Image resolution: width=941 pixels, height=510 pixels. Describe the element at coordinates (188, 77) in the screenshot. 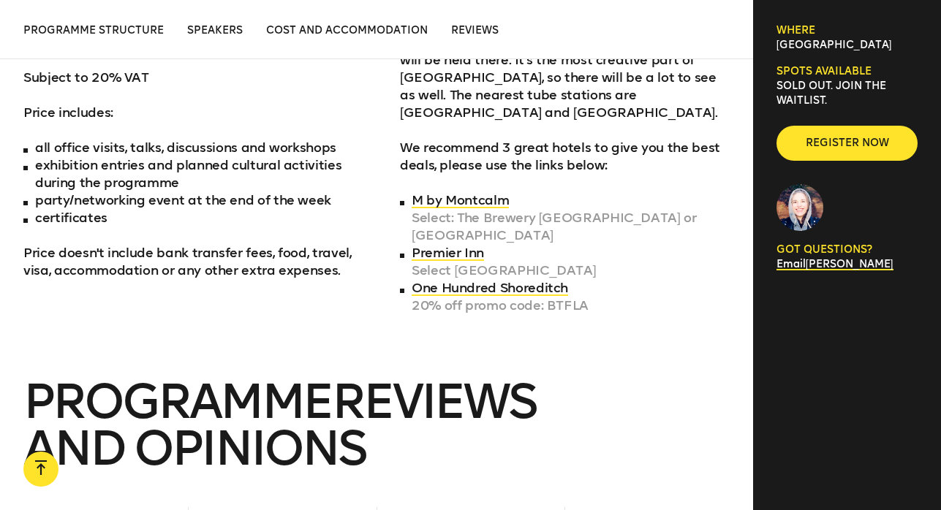

I see `p: Subject to 20% VAT` at that location.